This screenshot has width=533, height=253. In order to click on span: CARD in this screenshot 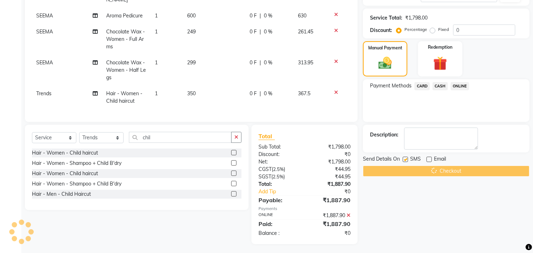, I will do `click(422, 86)`.